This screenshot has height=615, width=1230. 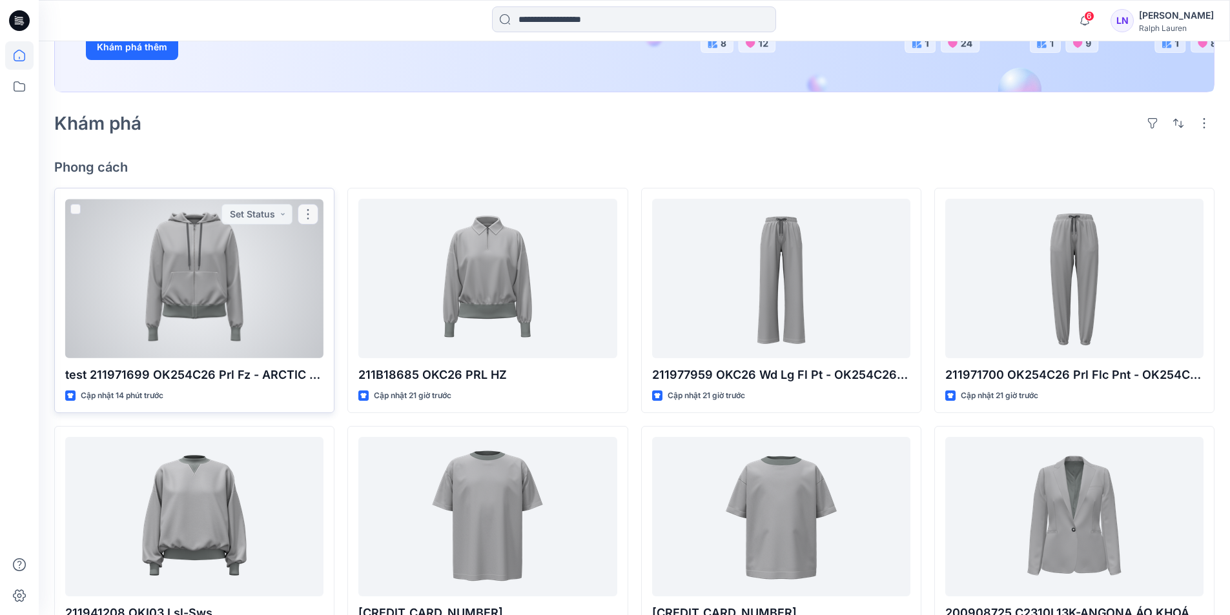 I want to click on font: 211B18685 OKC26 PRL HZ, so click(x=433, y=375).